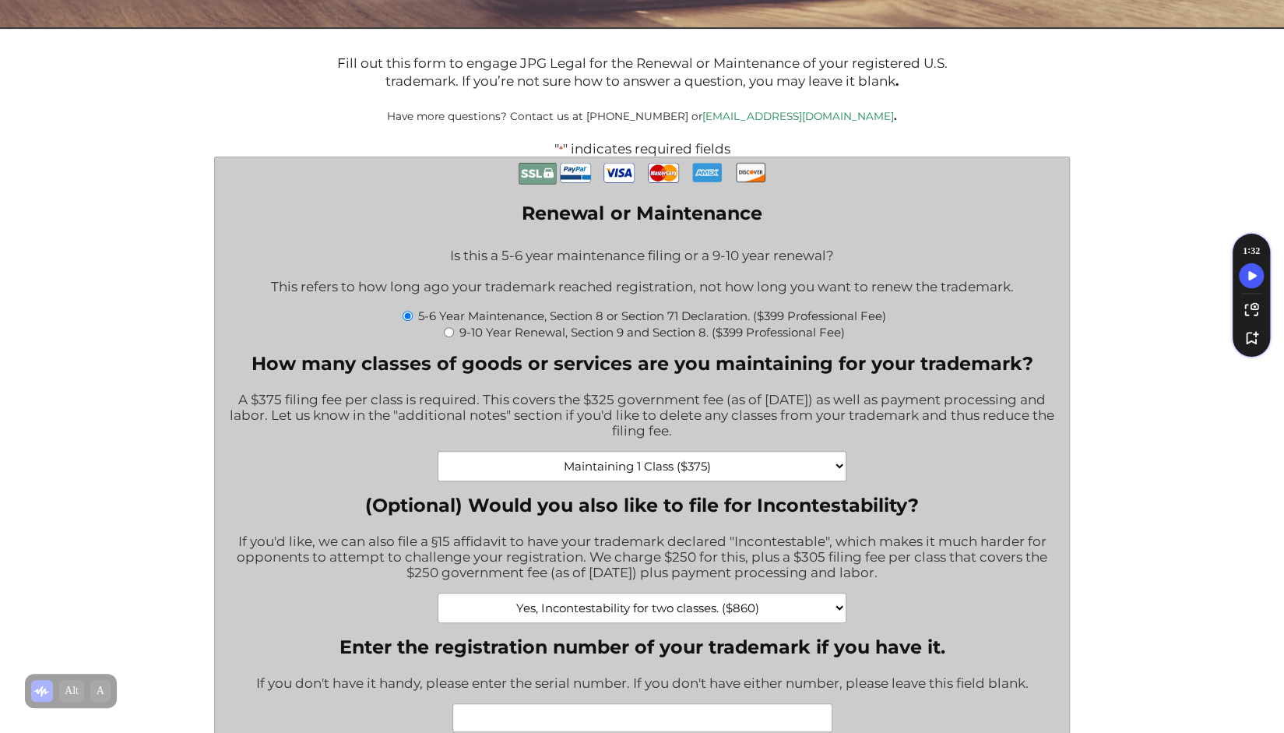 The height and width of the screenshot is (733, 1284). Describe the element at coordinates (751, 172) in the screenshot. I see `img: Discover` at that location.